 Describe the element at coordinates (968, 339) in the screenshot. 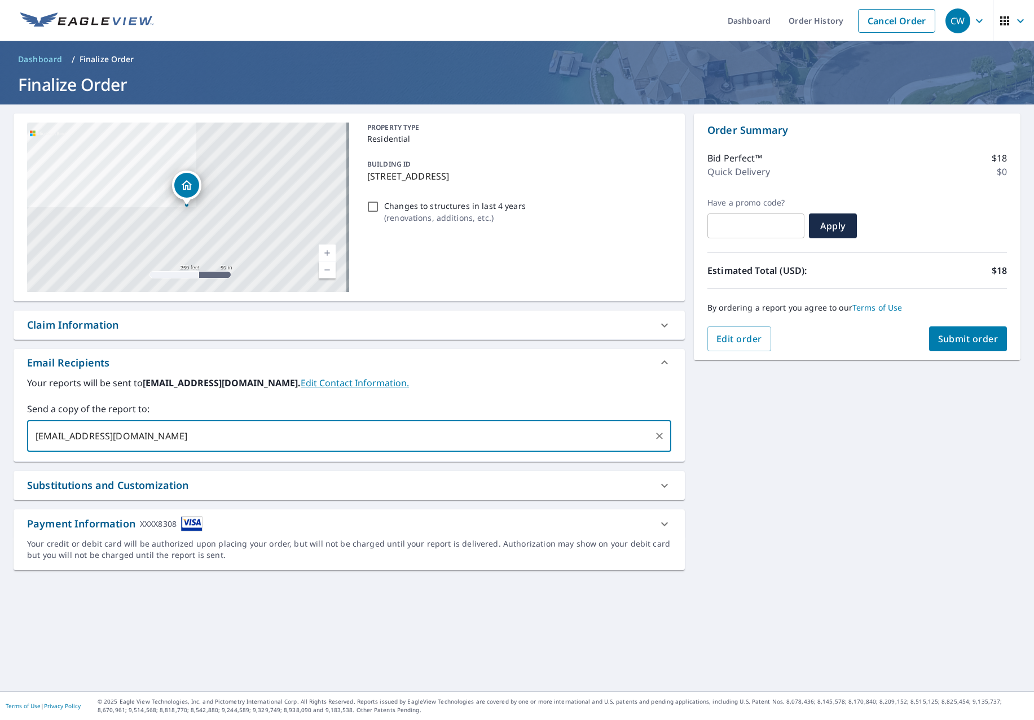

I see `span: Submit order` at that location.